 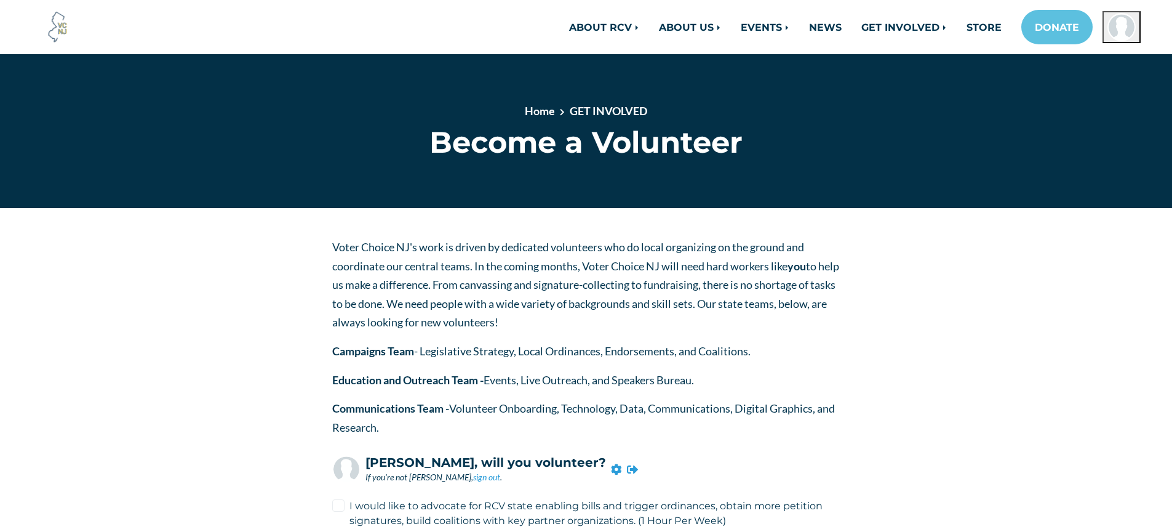 I want to click on nav: breadcrumb, so click(x=586, y=113).